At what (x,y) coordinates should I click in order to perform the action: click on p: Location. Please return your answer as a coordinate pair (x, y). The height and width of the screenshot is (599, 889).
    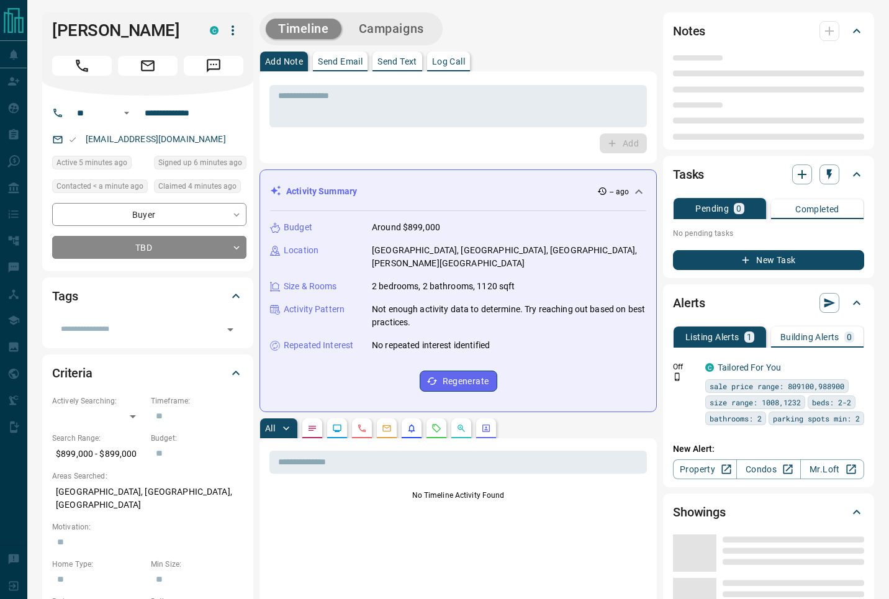
    Looking at the image, I should click on (301, 250).